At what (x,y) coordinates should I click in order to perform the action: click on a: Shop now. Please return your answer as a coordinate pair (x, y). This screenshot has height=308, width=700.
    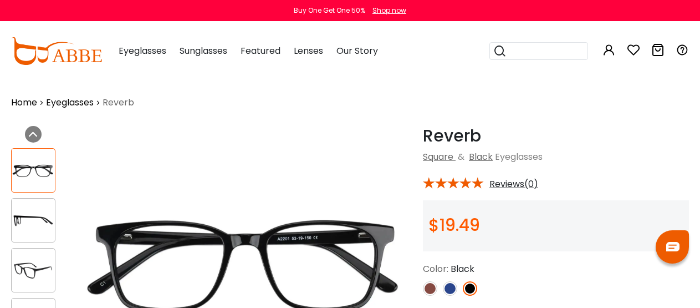
    Looking at the image, I should click on (387, 10).